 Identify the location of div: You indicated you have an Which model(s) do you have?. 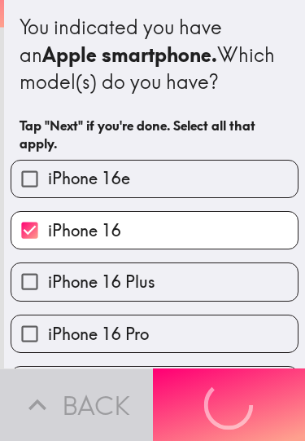
(155, 55).